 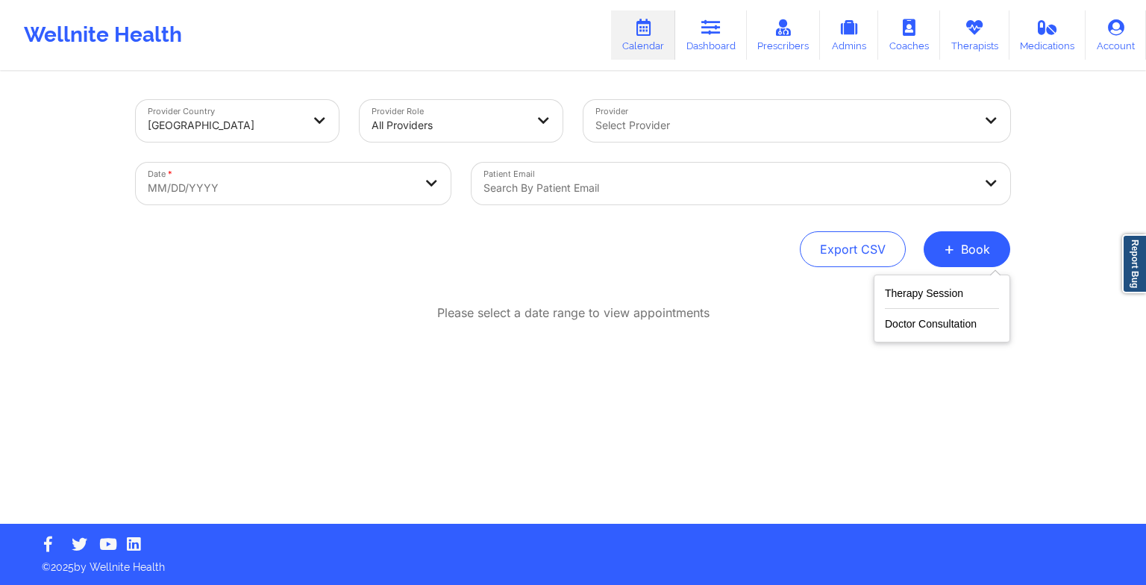 I want to click on a: Account, so click(x=1115, y=35).